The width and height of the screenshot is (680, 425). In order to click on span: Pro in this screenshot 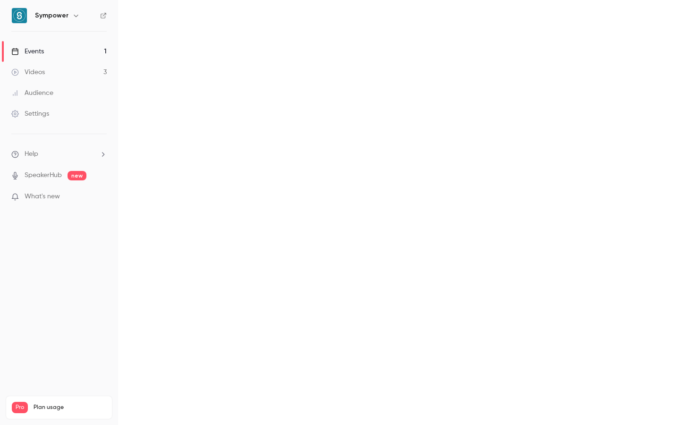, I will do `click(20, 407)`.